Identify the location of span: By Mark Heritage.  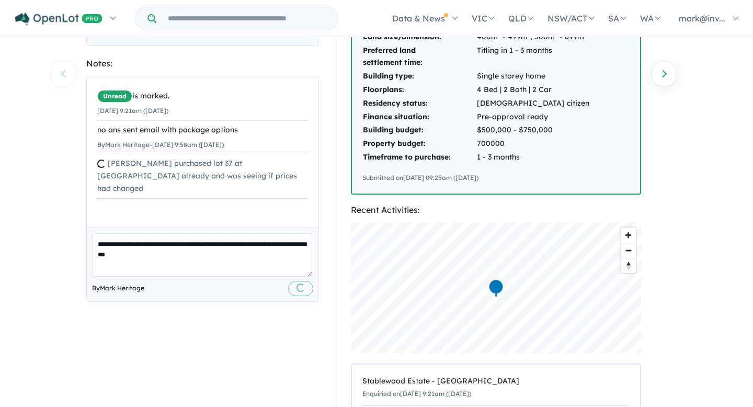
(118, 288).